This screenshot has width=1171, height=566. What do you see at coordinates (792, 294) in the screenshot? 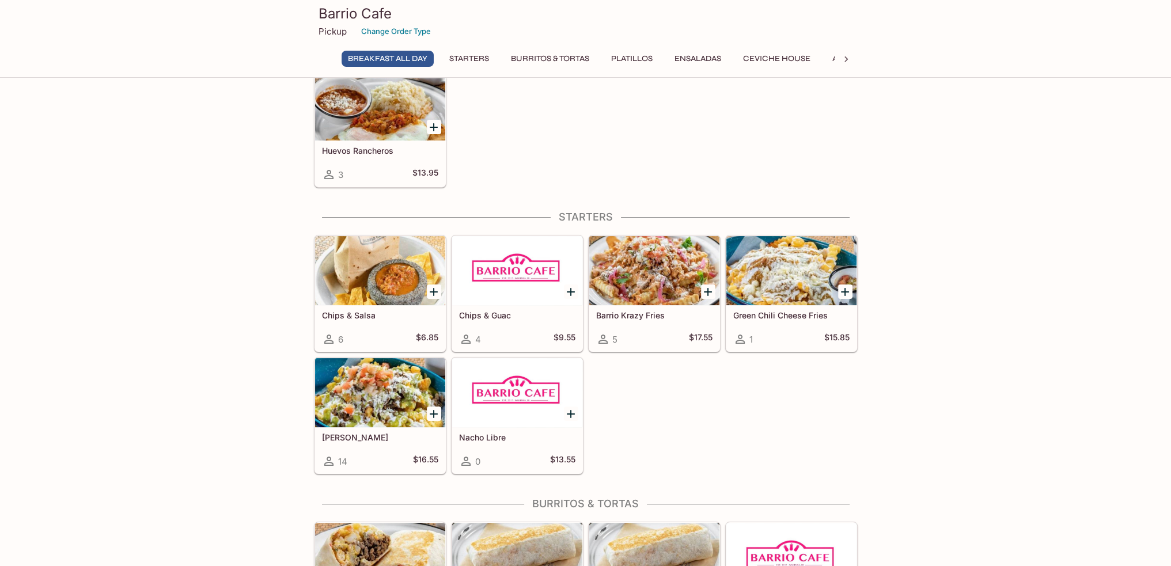
I see `a: Green Chili Cheese Fries1$15.85` at bounding box center [792, 294].